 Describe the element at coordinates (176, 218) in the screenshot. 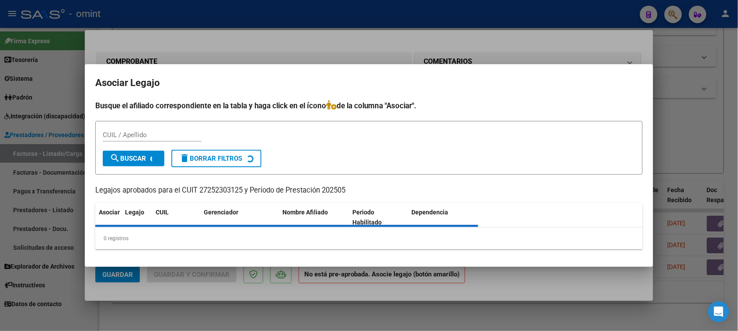

I see `datatable-header-cell: CUIL` at that location.